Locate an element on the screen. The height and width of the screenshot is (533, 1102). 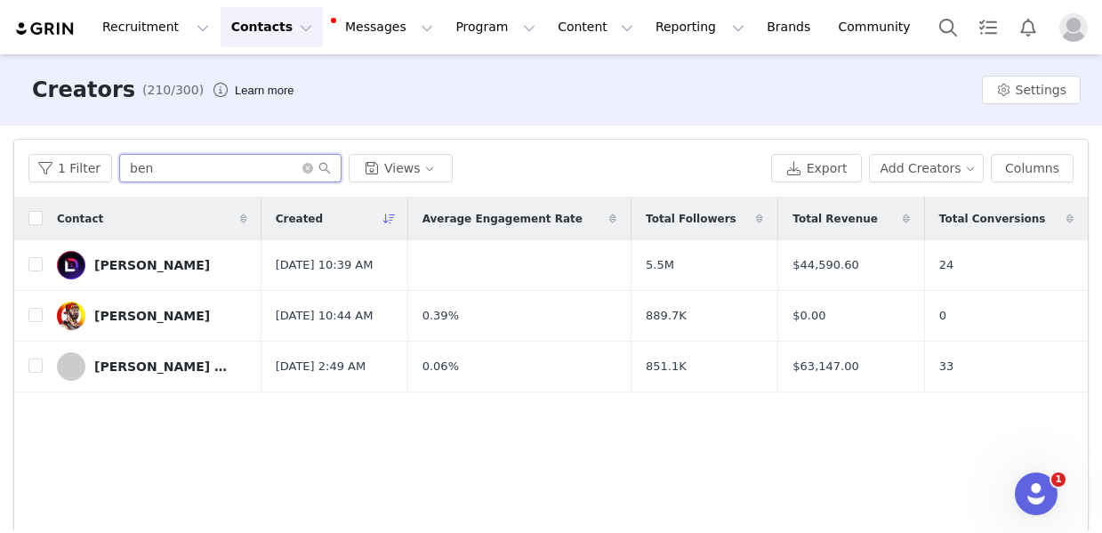
span: $0.00 is located at coordinates (809, 316).